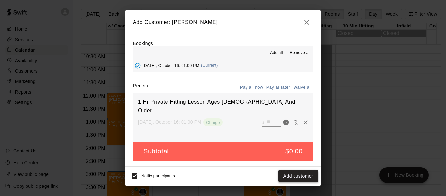 The width and height of the screenshot is (446, 196). What do you see at coordinates (302, 87) in the screenshot?
I see `button: Waive all` at bounding box center [302, 87].